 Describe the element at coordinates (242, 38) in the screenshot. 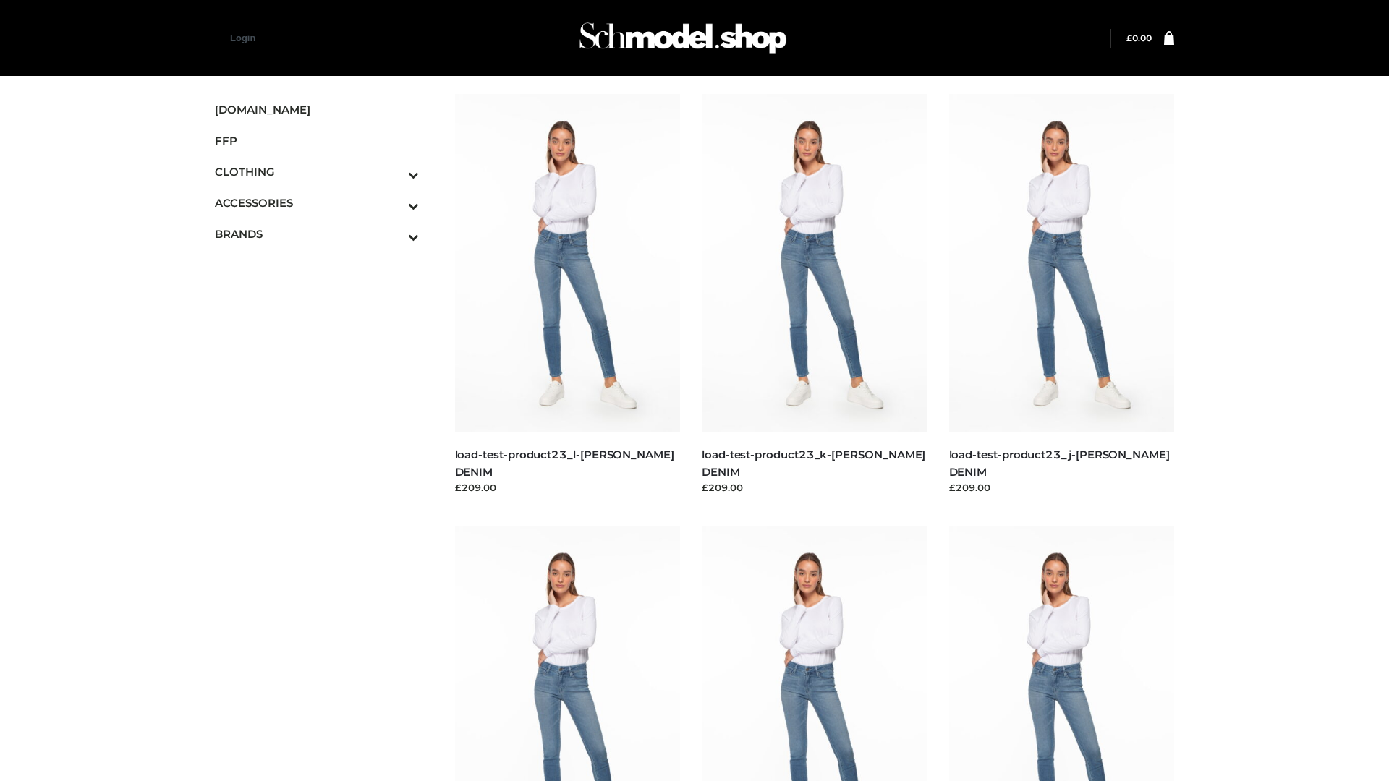

I see `a: Login` at that location.